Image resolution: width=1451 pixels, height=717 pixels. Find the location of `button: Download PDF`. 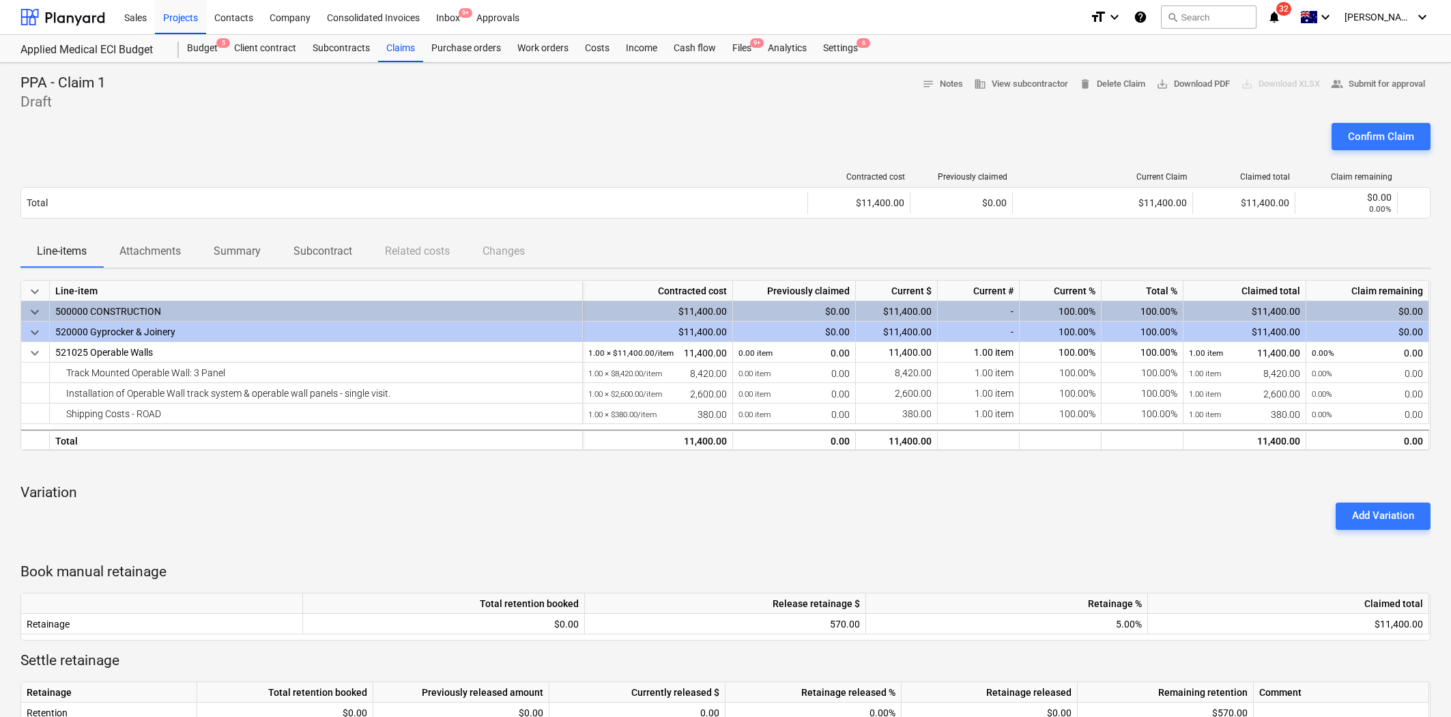

button: Download PDF is located at coordinates (1193, 84).